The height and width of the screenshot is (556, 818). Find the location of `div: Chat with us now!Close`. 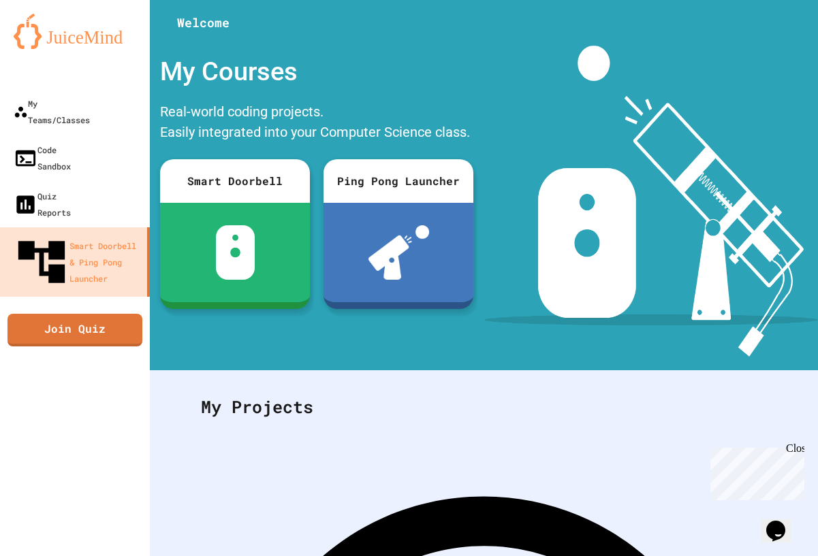

div: Chat with us now!Close is located at coordinates (50, 46).